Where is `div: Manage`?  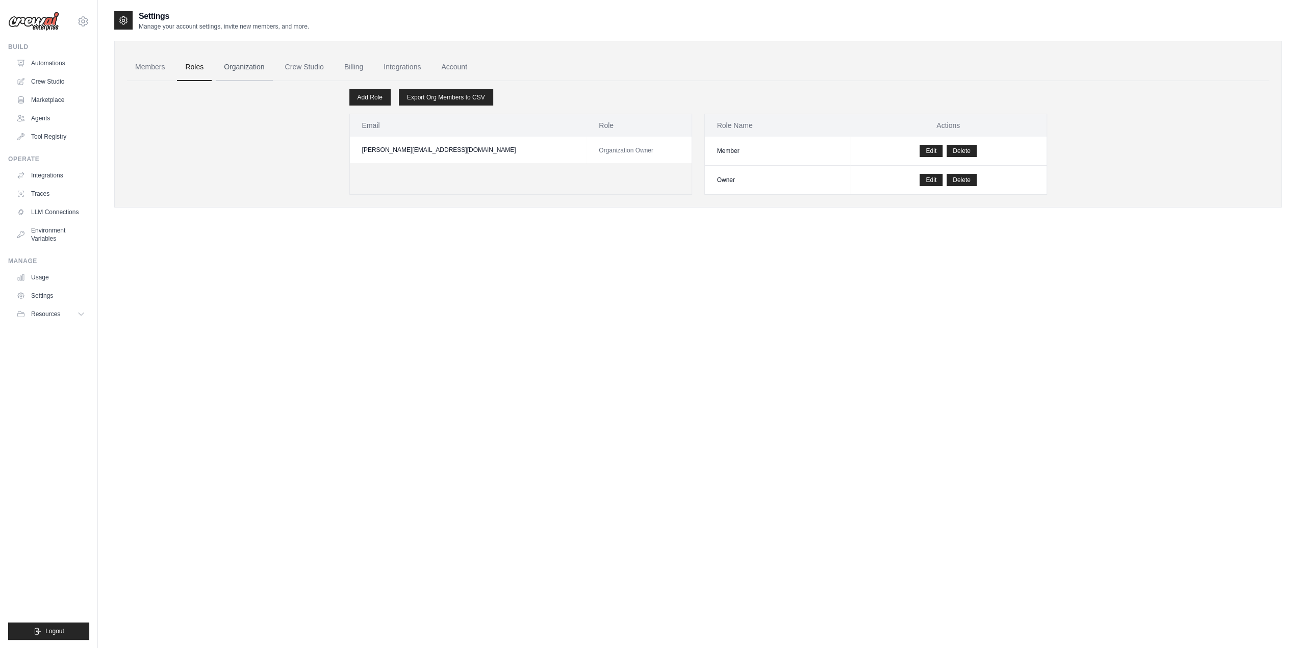
div: Manage is located at coordinates (48, 261).